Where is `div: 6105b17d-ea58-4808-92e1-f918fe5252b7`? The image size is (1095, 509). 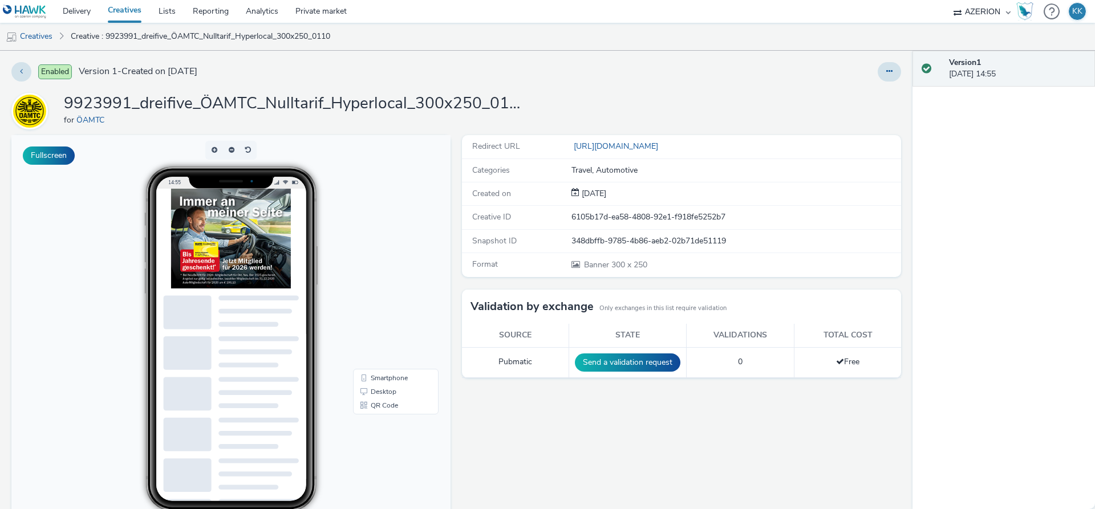
div: 6105b17d-ea58-4808-92e1-f918fe5252b7 is located at coordinates (736, 217).